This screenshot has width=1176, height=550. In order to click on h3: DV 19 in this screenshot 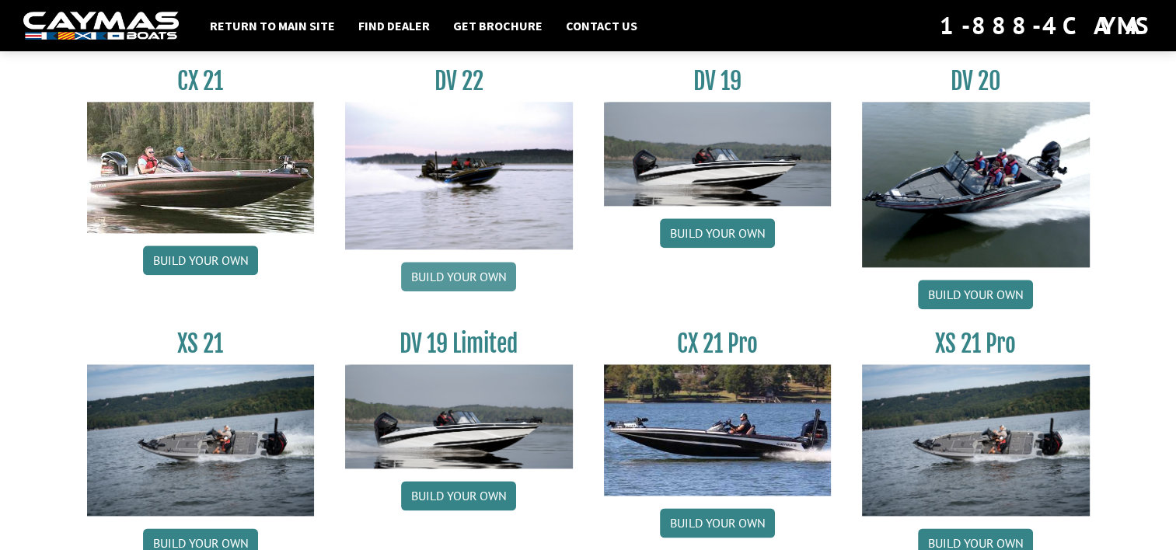, I will do `click(718, 81)`.